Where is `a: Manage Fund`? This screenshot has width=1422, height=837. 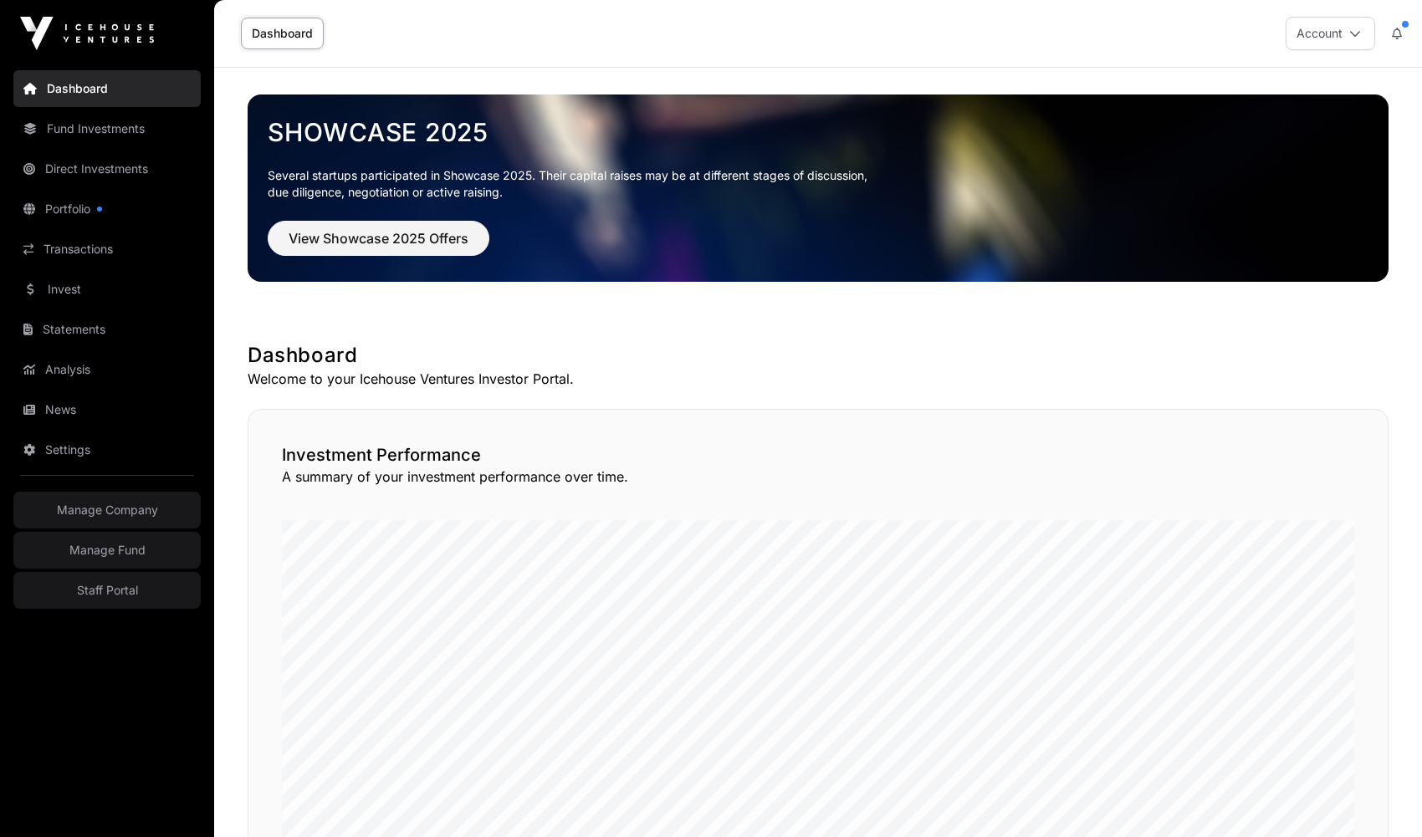
a: Manage Fund is located at coordinates (107, 550).